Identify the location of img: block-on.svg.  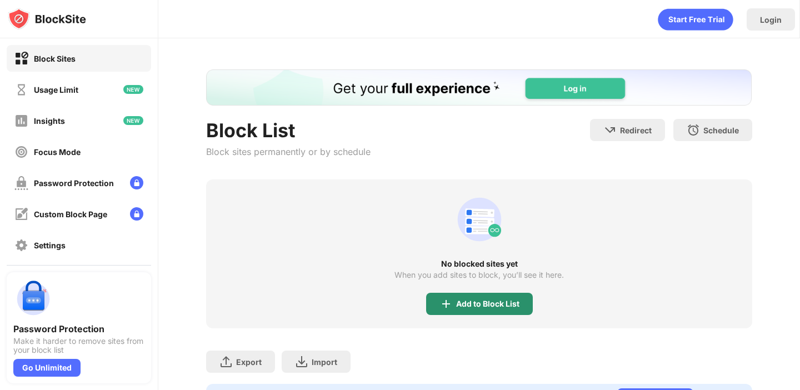
(21, 58).